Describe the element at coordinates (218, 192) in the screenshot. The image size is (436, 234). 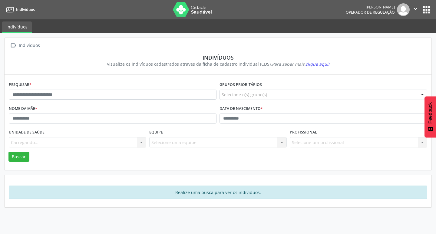
I see `div: Realize uma busca para ver os indivíduos.` at that location.